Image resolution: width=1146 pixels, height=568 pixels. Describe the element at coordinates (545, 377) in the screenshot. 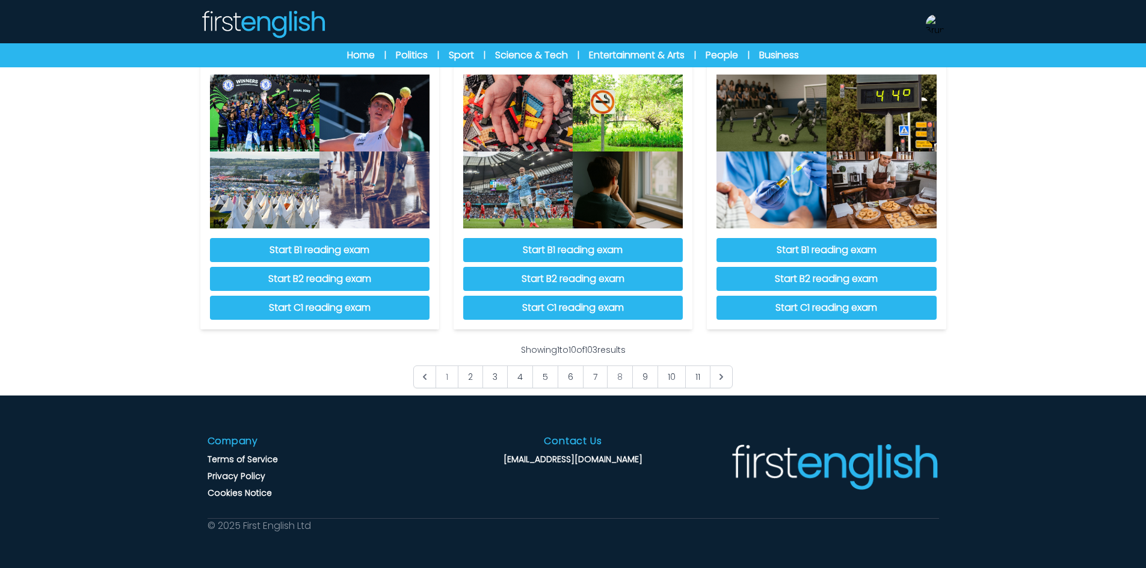

I see `a: Go to page 5` at that location.